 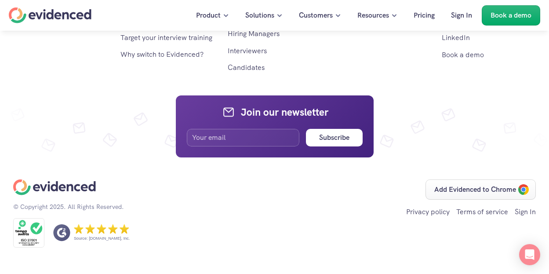 I want to click on p: Solutions, so click(x=260, y=15).